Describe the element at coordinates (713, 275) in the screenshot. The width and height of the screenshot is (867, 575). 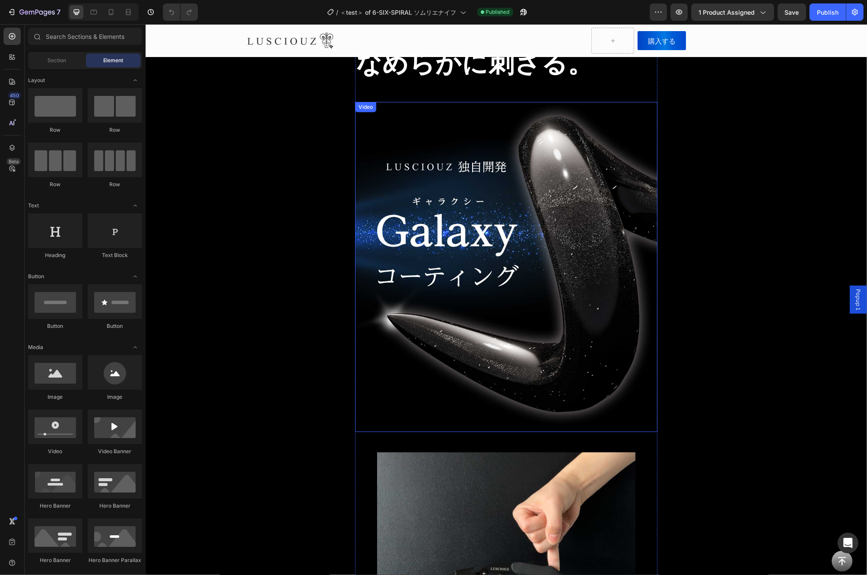
I see `span: Popup 1` at that location.